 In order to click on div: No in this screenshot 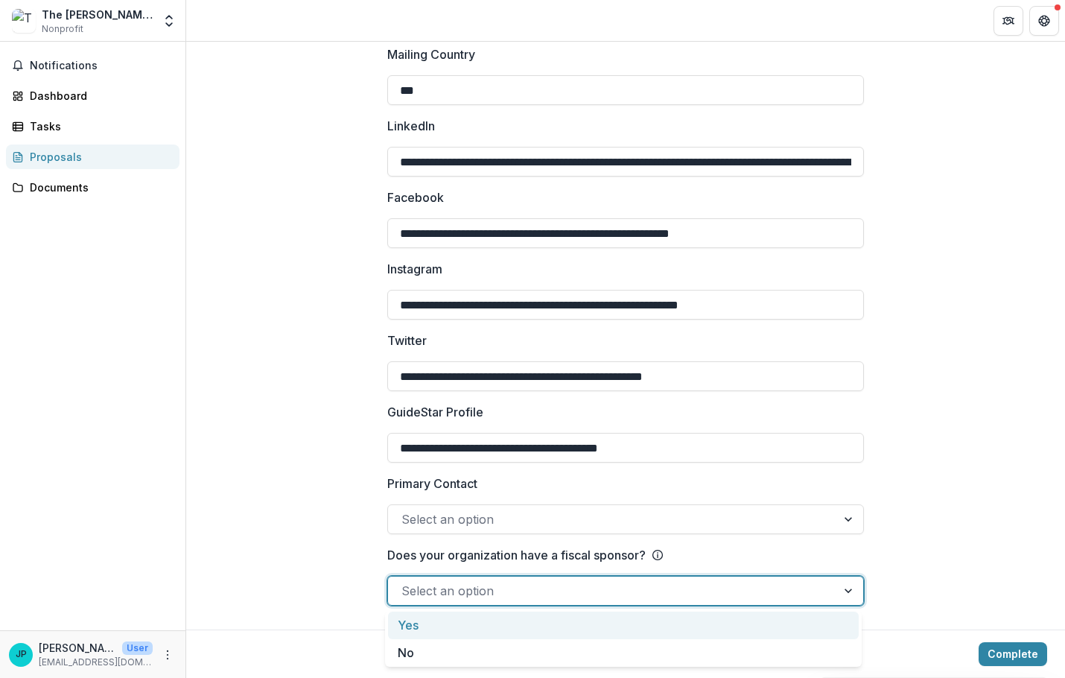, I will do `click(623, 652)`.